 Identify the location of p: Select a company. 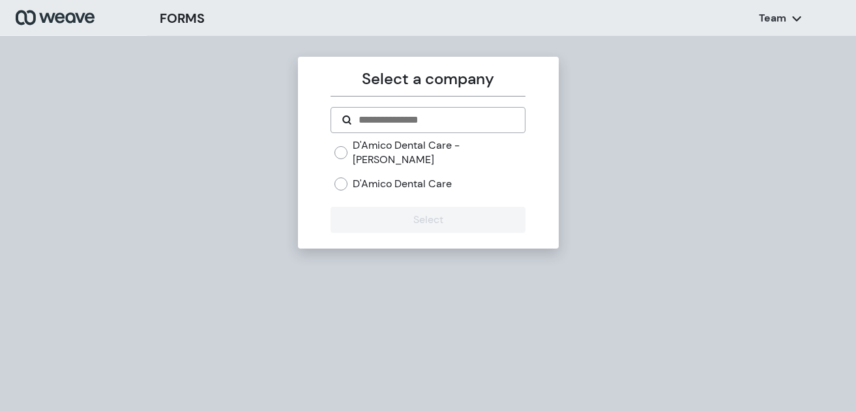
(428, 79).